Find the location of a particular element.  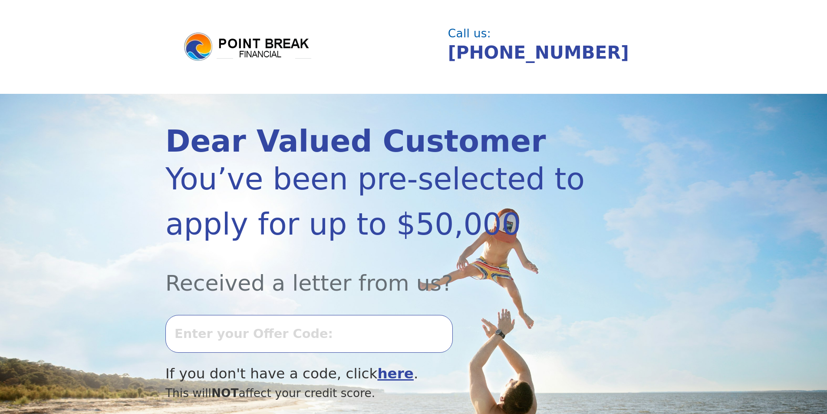

div: This will affect your credit score. is located at coordinates (376, 393).